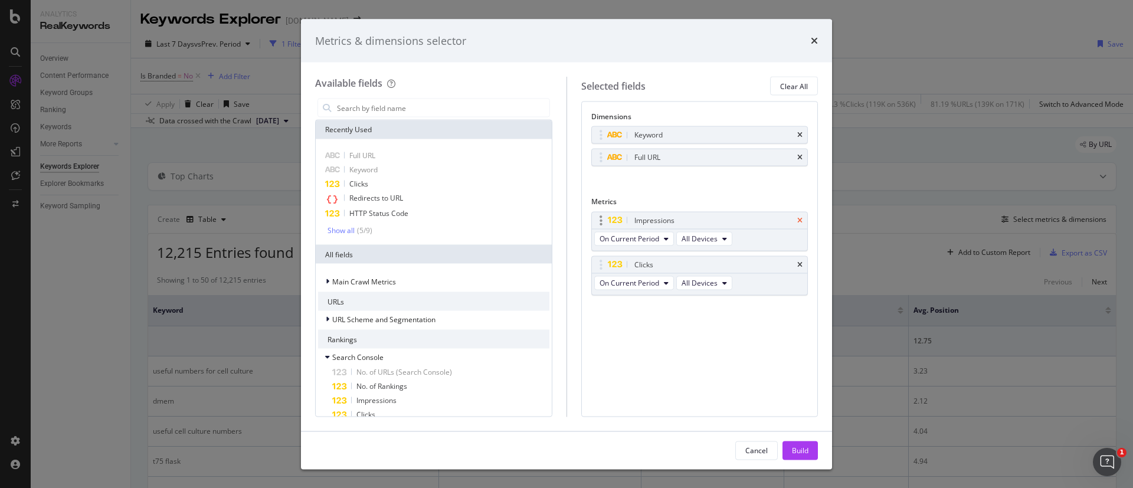 This screenshot has height=488, width=1133. I want to click on span: Impressions, so click(376, 400).